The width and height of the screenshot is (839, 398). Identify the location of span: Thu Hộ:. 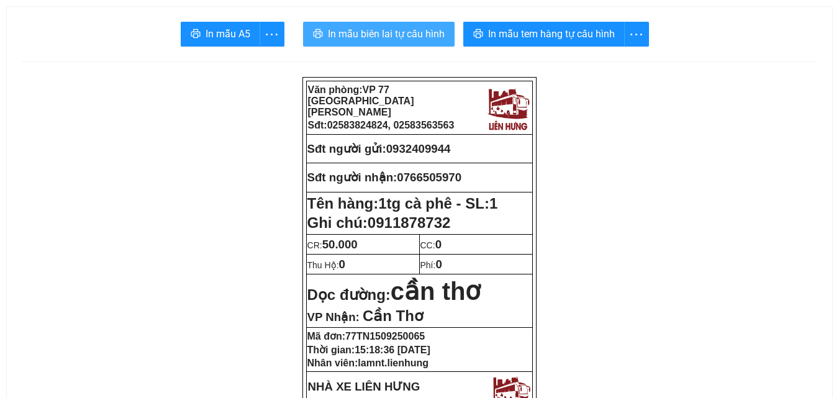
(326, 265).